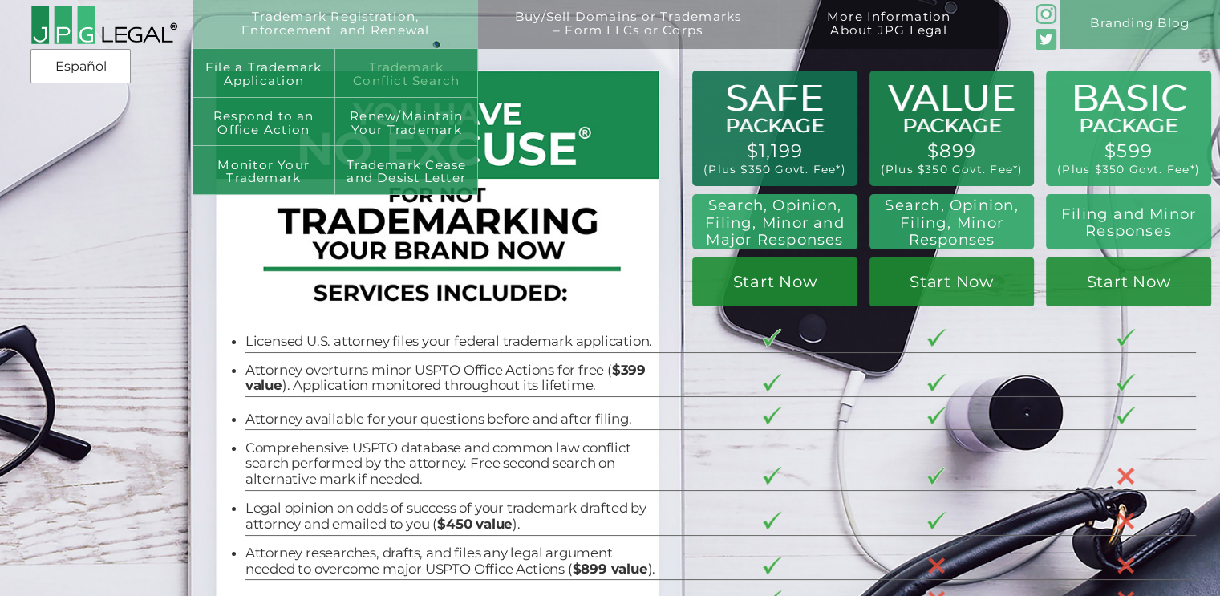  Describe the element at coordinates (951, 222) in the screenshot. I see `h2: Search, Opinion, Filing, Minor Responses` at that location.